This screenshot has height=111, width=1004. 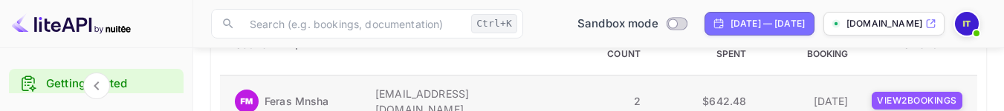 What do you see at coordinates (111, 84) in the screenshot?
I see `a: Getting started` at bounding box center [111, 84].